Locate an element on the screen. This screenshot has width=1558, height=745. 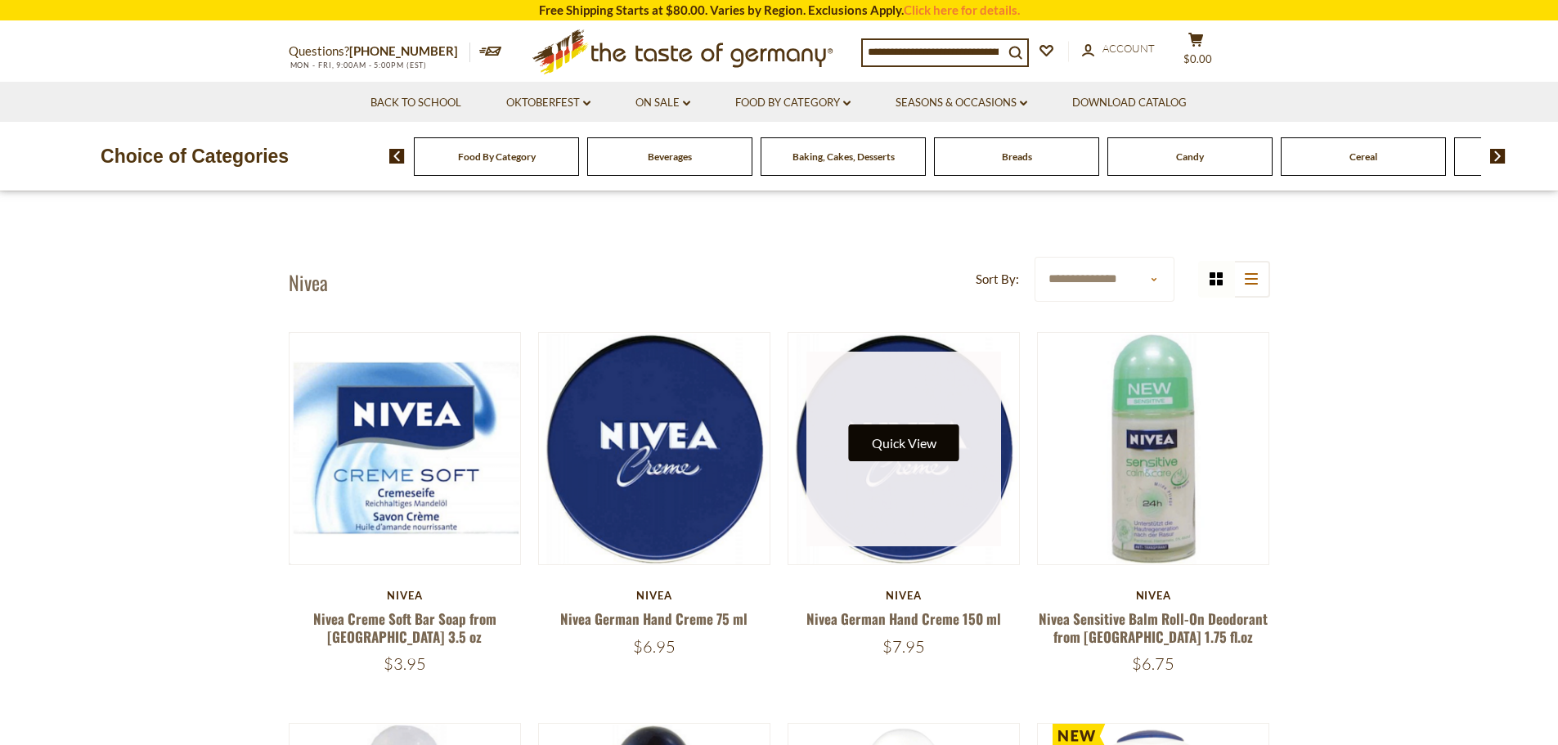
a: Candy is located at coordinates (1190, 156).